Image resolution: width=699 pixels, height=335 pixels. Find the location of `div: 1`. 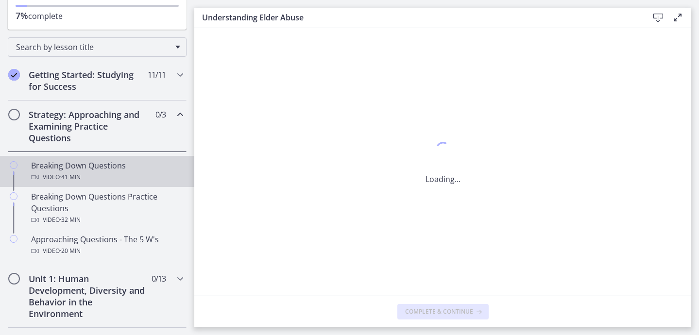

div: 1 is located at coordinates (443, 151).